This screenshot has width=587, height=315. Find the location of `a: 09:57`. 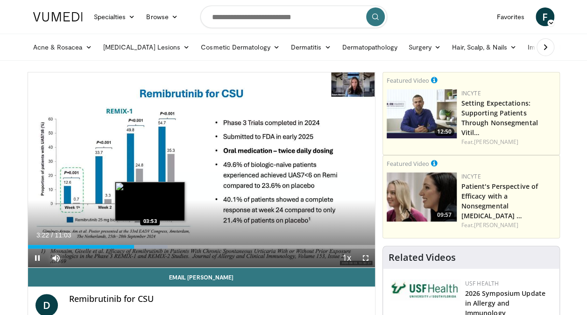

a: 09:57 is located at coordinates (422, 197).